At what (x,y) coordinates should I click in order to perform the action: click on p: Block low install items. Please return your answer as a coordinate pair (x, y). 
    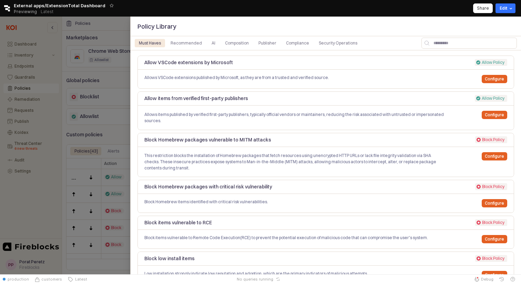
    Looking at the image, I should click on (280, 258).